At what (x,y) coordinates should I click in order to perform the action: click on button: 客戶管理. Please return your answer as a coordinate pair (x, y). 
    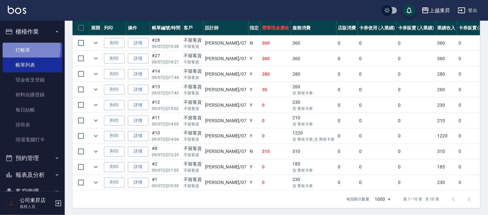
    Looking at the image, I should click on (32, 192).